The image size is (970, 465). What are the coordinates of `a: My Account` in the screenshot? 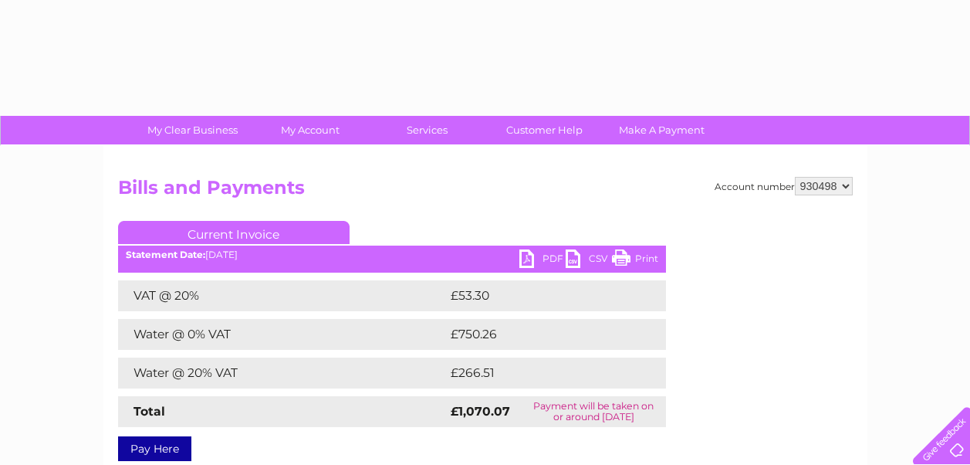 It's located at (310, 130).